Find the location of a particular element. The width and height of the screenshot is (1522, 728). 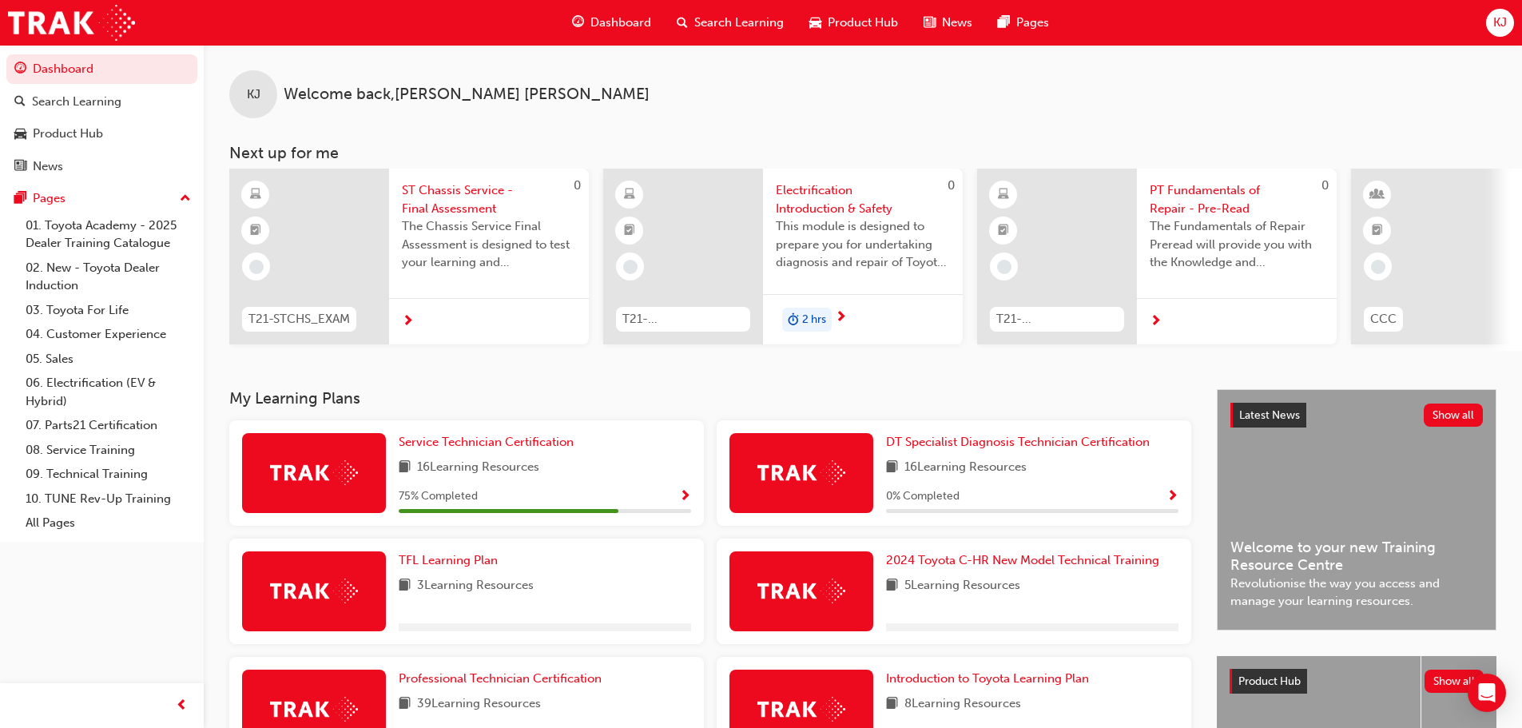

span: 2 hrs is located at coordinates (814, 320).